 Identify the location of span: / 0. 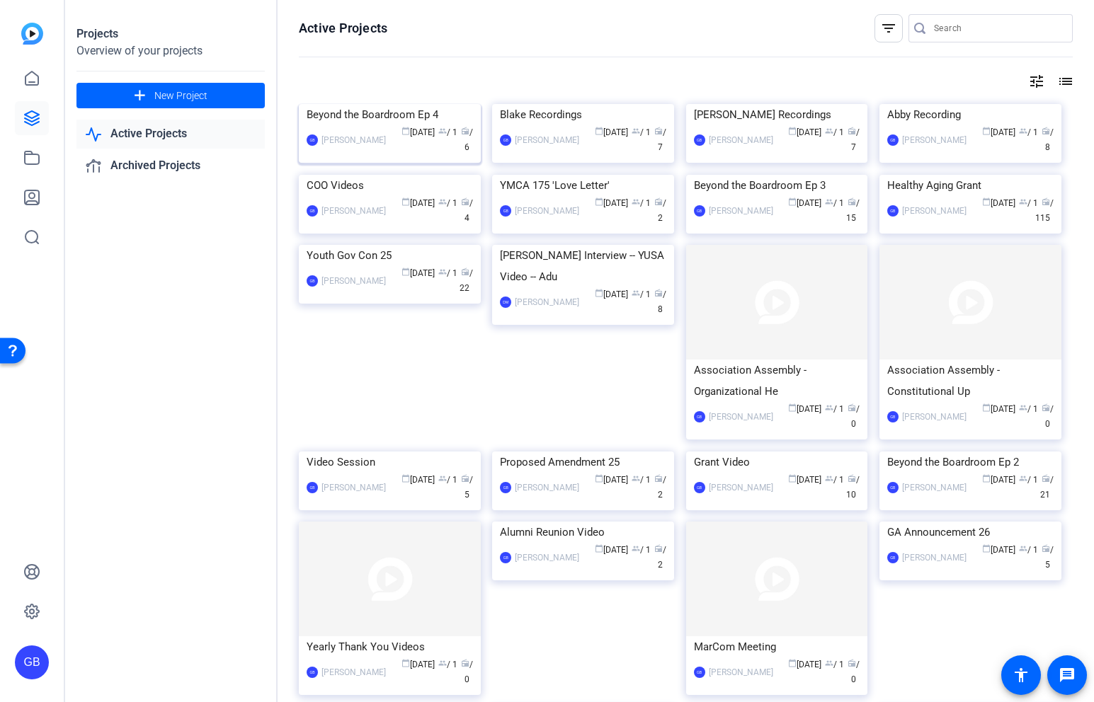
(467, 672).